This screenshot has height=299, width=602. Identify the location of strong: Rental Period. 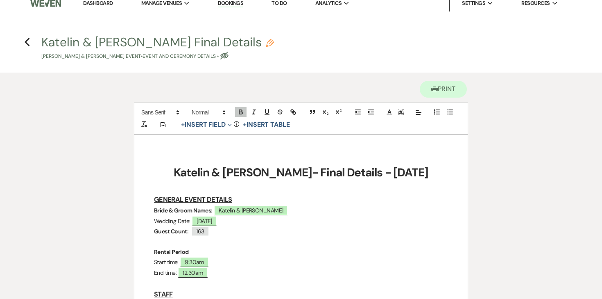
(171, 252).